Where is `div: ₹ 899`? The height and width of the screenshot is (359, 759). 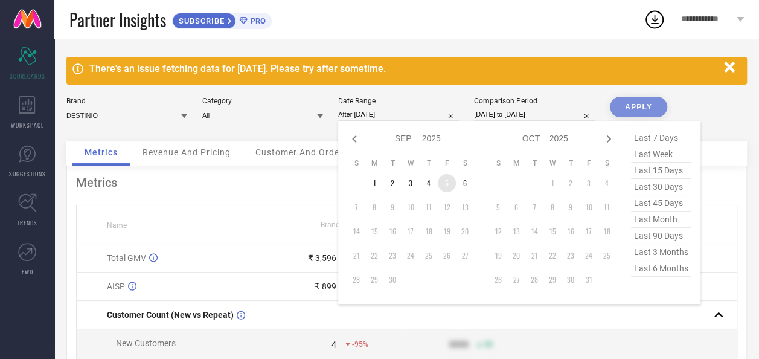
div: ₹ 899 is located at coordinates (325, 286).